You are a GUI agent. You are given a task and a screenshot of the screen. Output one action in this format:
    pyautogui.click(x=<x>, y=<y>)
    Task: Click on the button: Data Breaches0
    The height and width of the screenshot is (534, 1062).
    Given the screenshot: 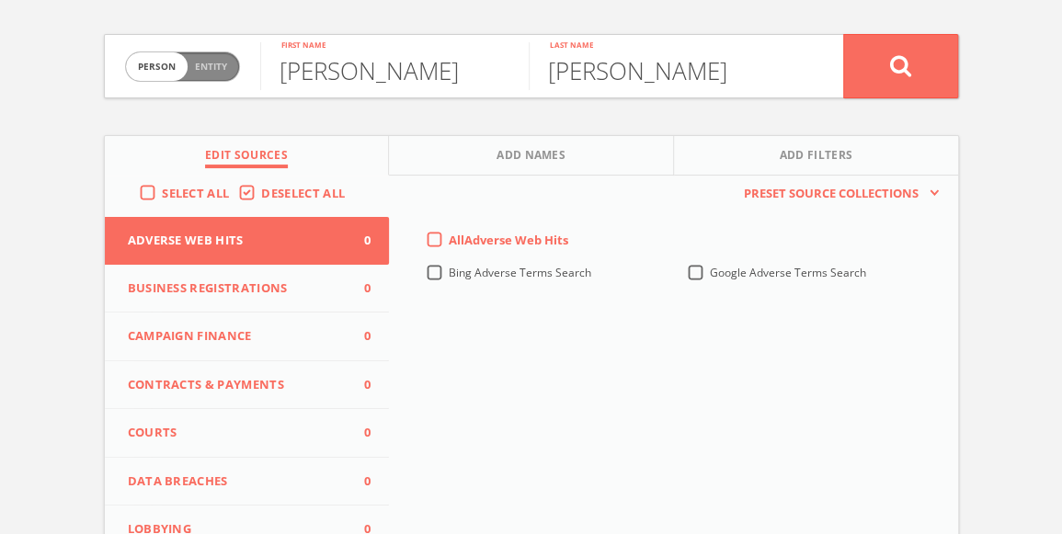 What is the action you would take?
    pyautogui.click(x=247, y=482)
    